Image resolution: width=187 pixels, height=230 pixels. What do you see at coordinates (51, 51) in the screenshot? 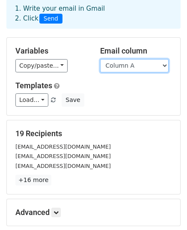
I see `h5: Variables` at bounding box center [51, 51].